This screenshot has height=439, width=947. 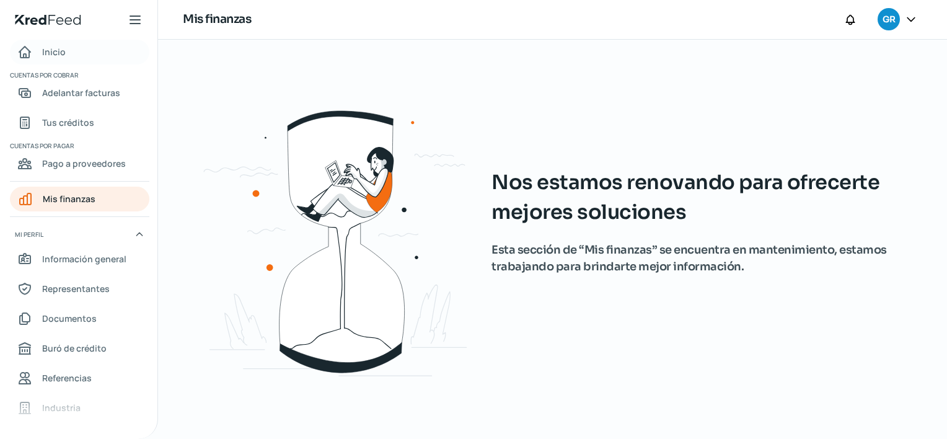 What do you see at coordinates (79, 199) in the screenshot?
I see `a: Mis finanzas` at bounding box center [79, 199].